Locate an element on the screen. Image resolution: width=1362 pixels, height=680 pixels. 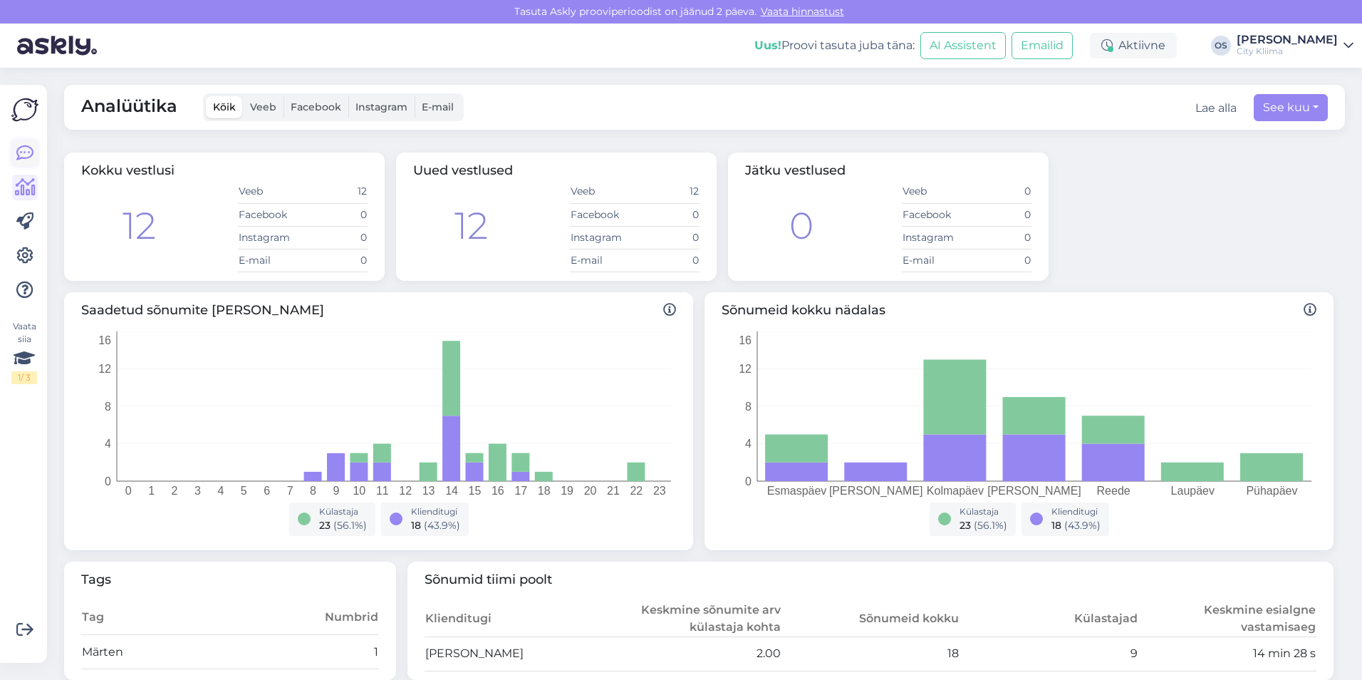
span: Jätku vestlused is located at coordinates (795, 170).